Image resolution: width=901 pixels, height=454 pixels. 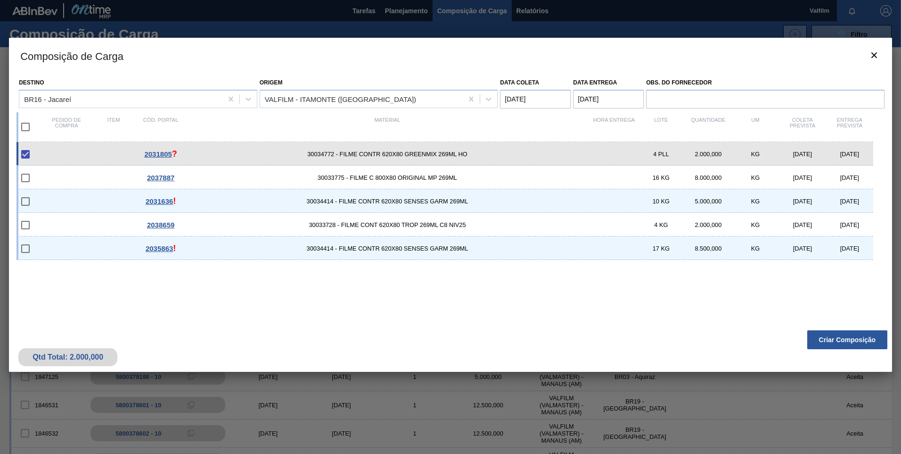 I want to click on label: Origem, so click(x=271, y=83).